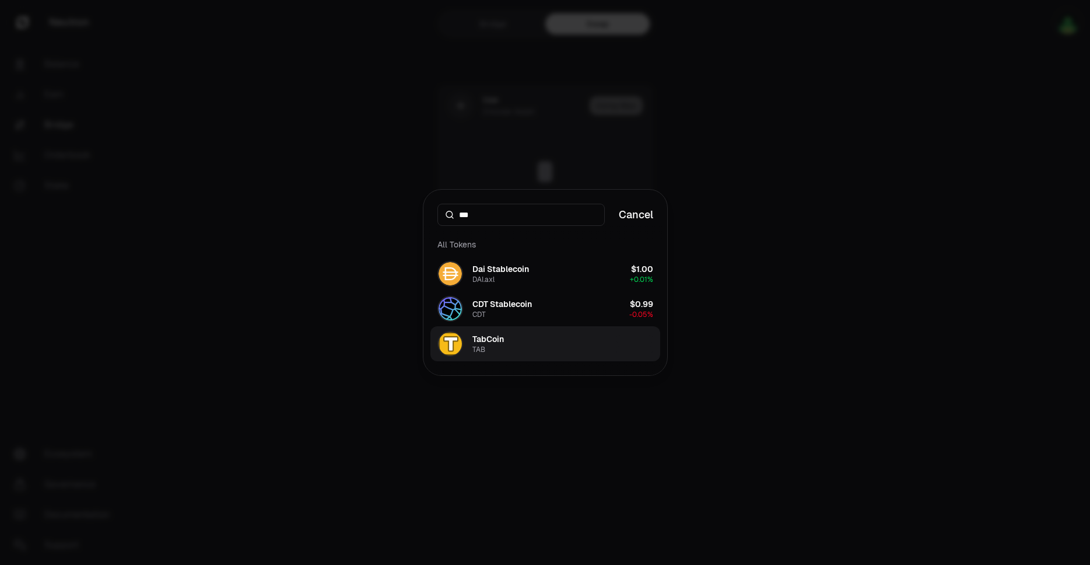 Image resolution: width=1090 pixels, height=565 pixels. What do you see at coordinates (636, 215) in the screenshot?
I see `button: Cancel` at bounding box center [636, 215].